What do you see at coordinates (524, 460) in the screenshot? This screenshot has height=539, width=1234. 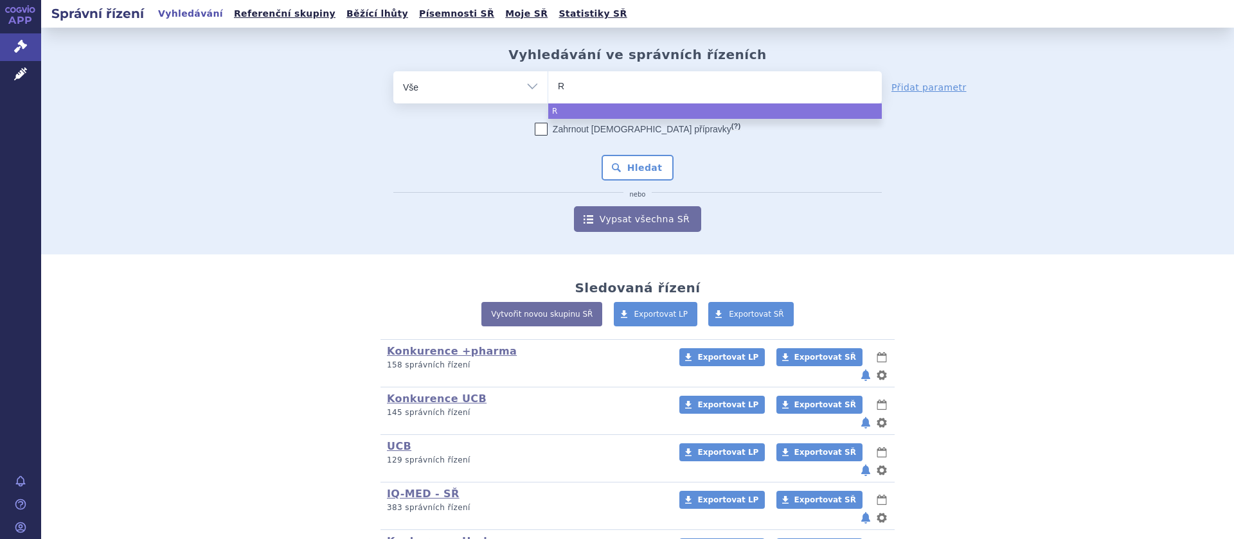 I see `p: 129 správních řízení` at bounding box center [524, 460].